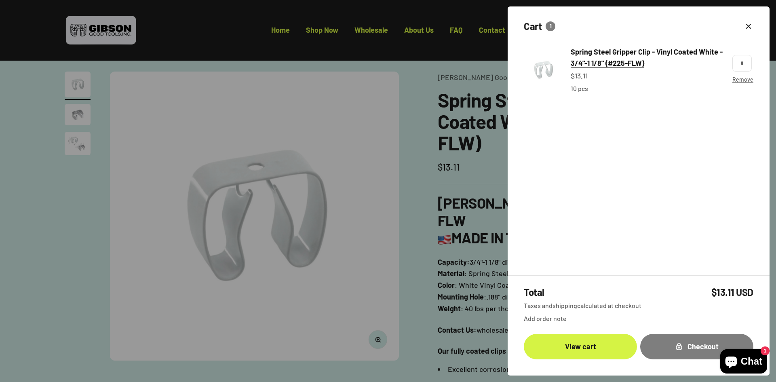 This screenshot has width=776, height=382. Describe the element at coordinates (533, 26) in the screenshot. I see `p: Cart` at that location.